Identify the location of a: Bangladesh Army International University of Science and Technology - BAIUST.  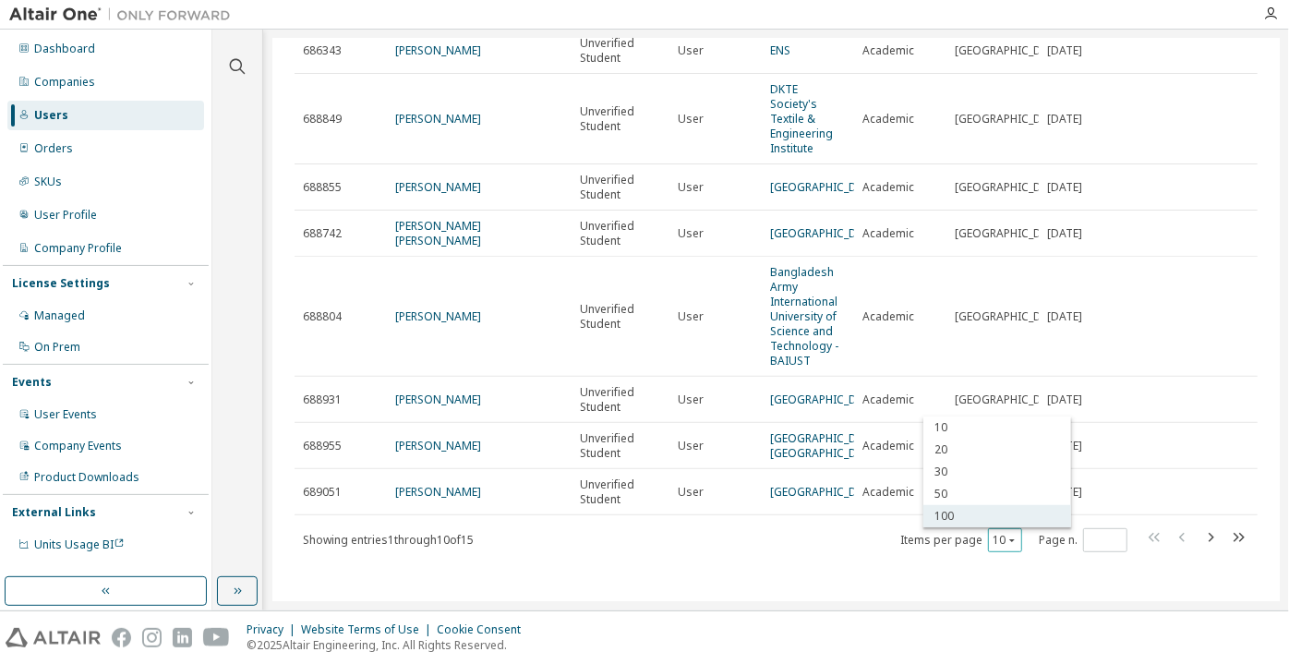
(804, 316).